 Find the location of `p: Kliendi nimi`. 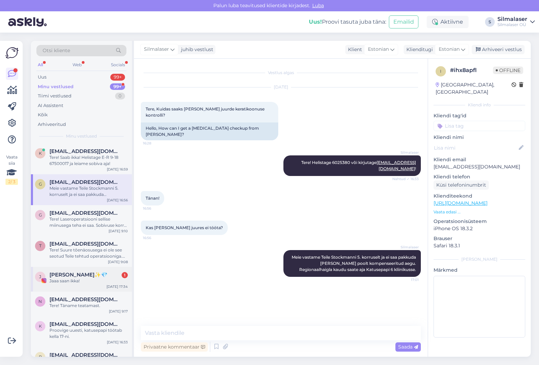

p: Kliendi nimi is located at coordinates (479, 137).